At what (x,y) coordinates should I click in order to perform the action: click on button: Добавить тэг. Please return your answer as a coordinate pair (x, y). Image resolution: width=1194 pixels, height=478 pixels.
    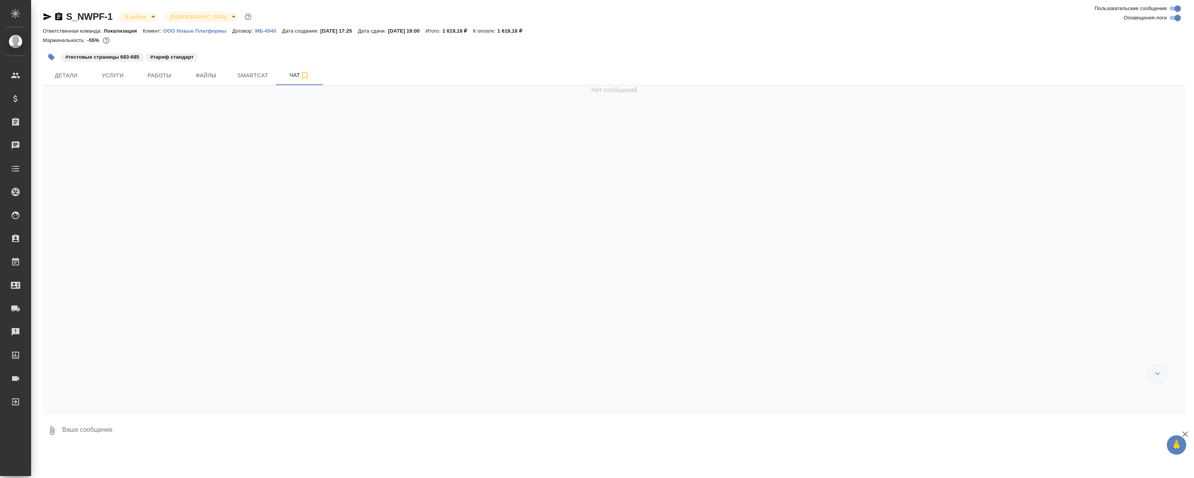
    Looking at the image, I should click on (51, 57).